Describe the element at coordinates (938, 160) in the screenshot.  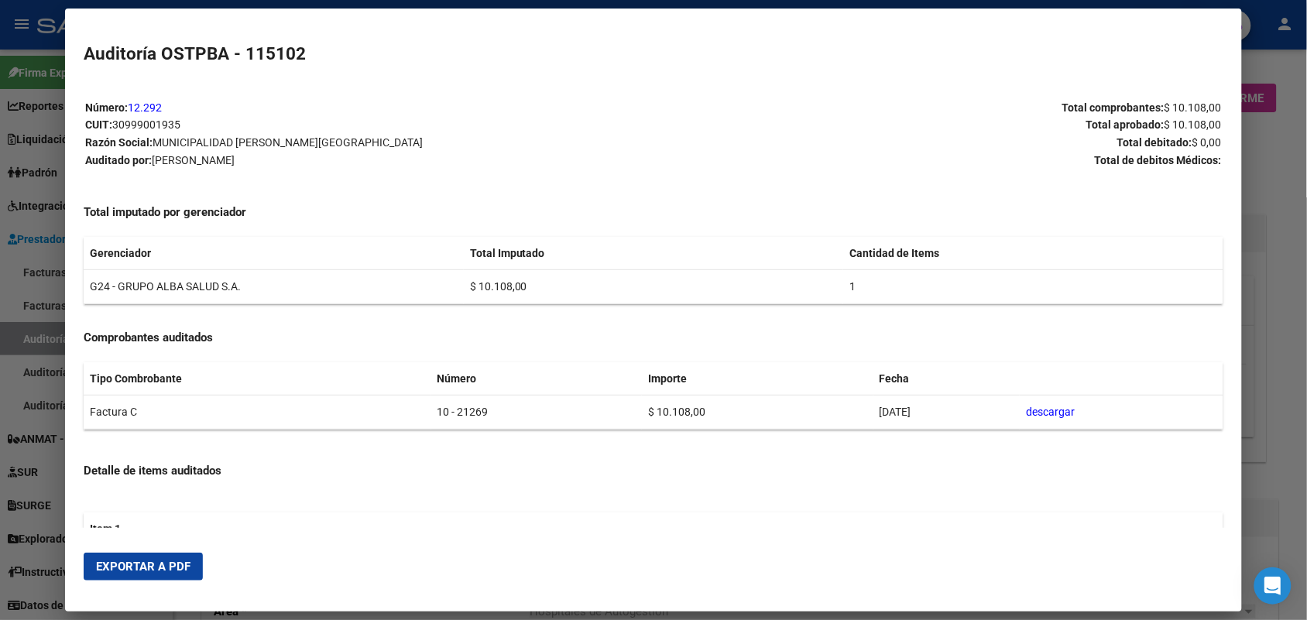
I see `p: Total de debitos Médicos:` at that location.